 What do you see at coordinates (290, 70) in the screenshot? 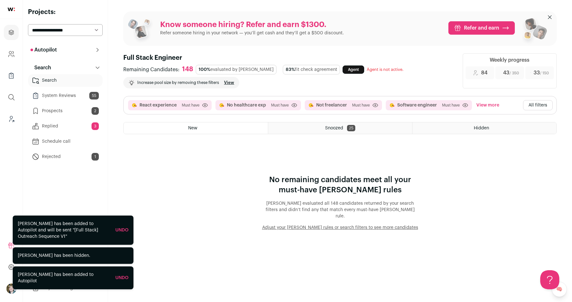
I see `span: 83%` at bounding box center [290, 70].